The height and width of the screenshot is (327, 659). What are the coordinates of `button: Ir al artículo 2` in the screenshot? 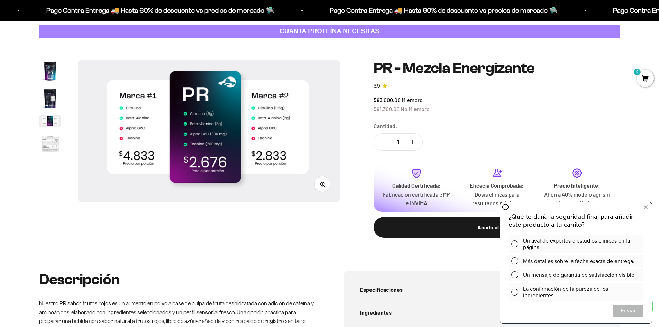 It's located at (50, 100).